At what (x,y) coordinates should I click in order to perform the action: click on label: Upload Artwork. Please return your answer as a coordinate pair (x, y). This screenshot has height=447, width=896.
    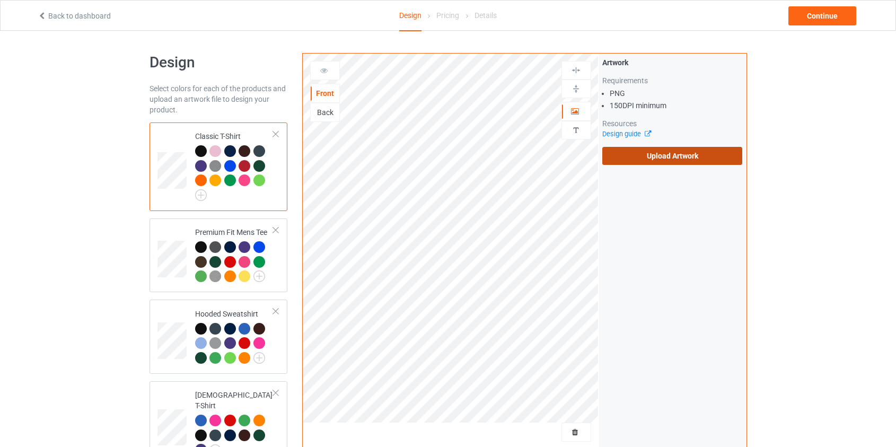
    Looking at the image, I should click on (672, 156).